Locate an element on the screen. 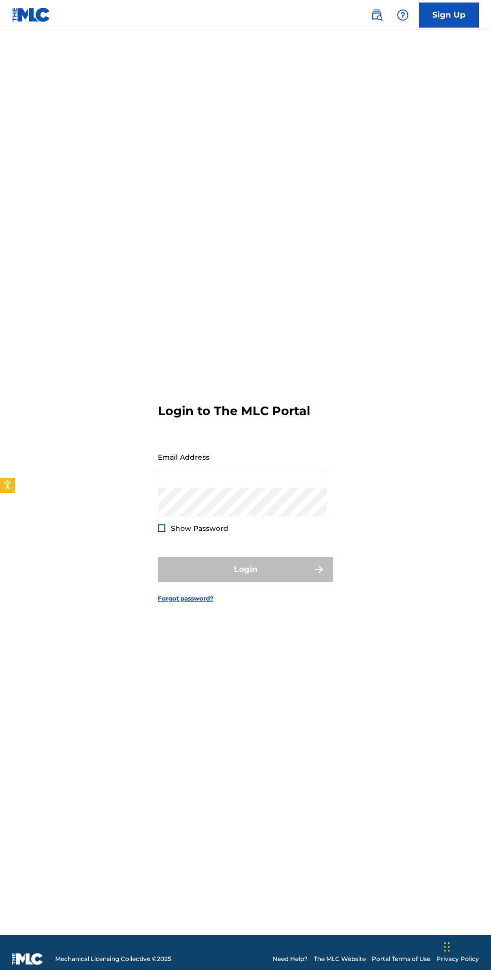 Image resolution: width=491 pixels, height=970 pixels. a: Forgot password? is located at coordinates (185, 598).